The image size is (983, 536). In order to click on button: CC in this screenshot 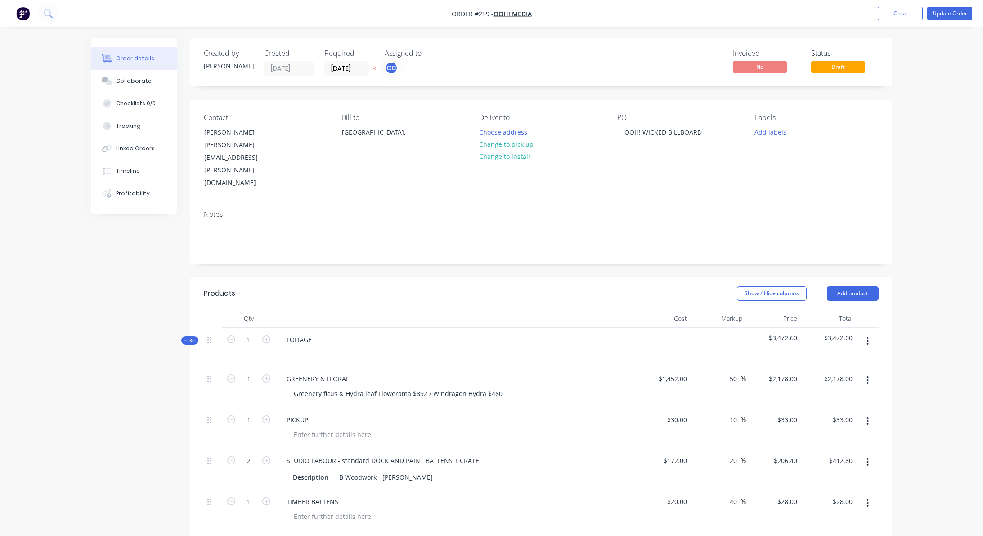, I will do `click(391, 68)`.